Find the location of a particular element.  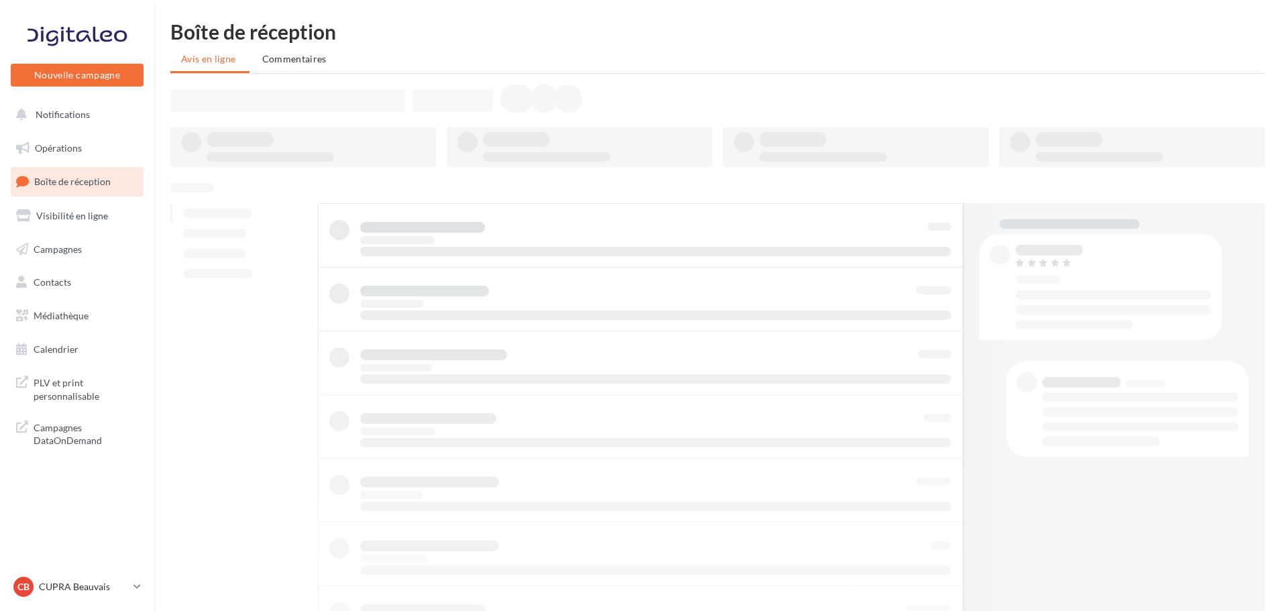

span: Boîte de réception is located at coordinates (72, 181).